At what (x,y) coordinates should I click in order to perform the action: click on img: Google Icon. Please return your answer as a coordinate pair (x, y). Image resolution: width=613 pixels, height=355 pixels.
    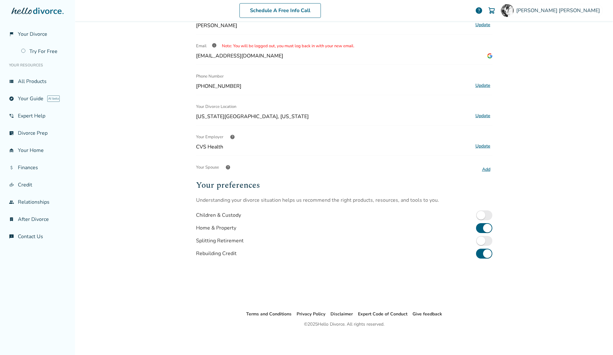
    Looking at the image, I should click on (490, 56).